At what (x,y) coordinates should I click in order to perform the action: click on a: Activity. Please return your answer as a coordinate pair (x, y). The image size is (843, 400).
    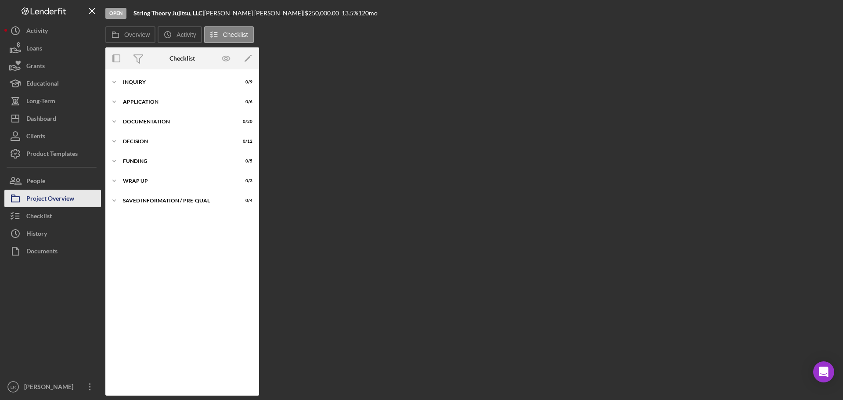
    Looking at the image, I should click on (53, 31).